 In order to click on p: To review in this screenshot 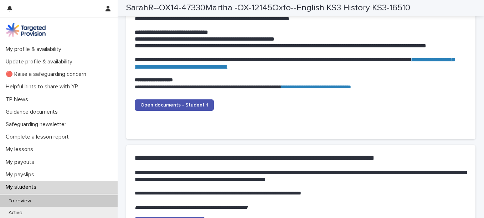, I will do `click(20, 201)`.